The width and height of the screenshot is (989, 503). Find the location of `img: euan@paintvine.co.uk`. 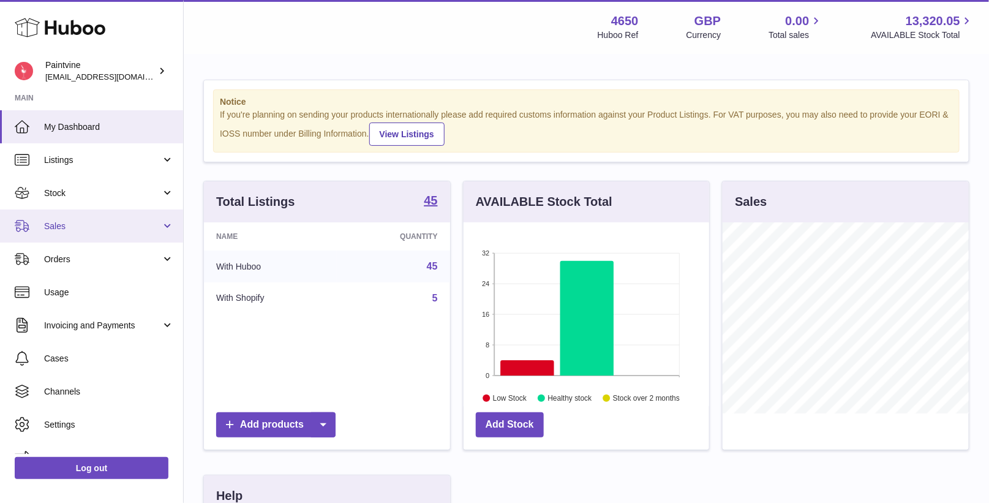

img: euan@paintvine.co.uk is located at coordinates (24, 71).